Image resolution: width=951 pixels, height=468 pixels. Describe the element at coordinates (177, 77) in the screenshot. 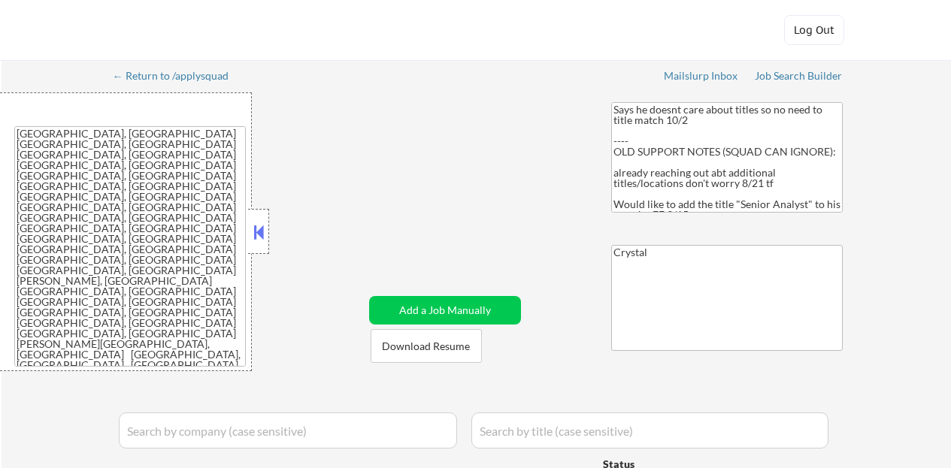

I see `a: ← Return to /applysquad` at that location.